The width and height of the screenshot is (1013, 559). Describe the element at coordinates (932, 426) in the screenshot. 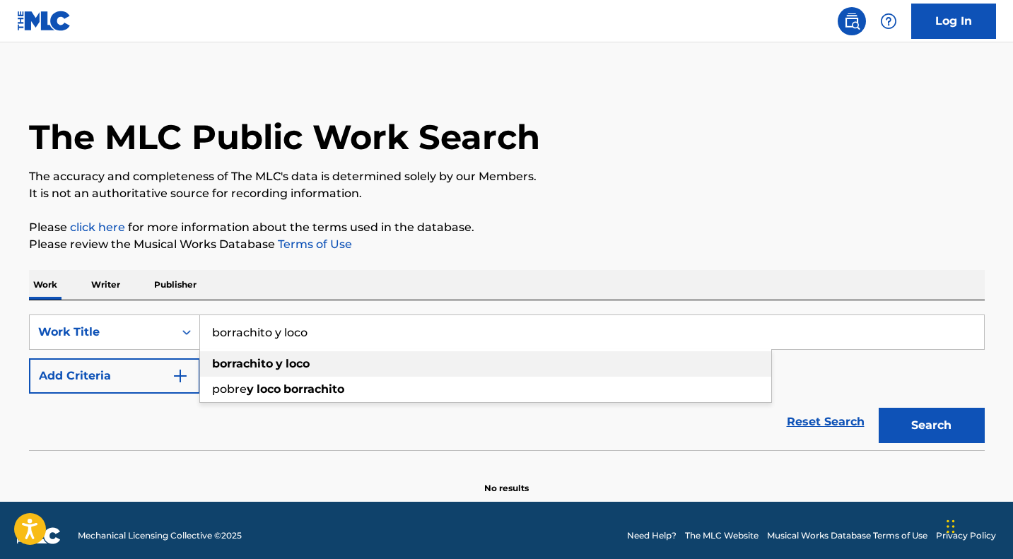

I see `button: Search` at that location.